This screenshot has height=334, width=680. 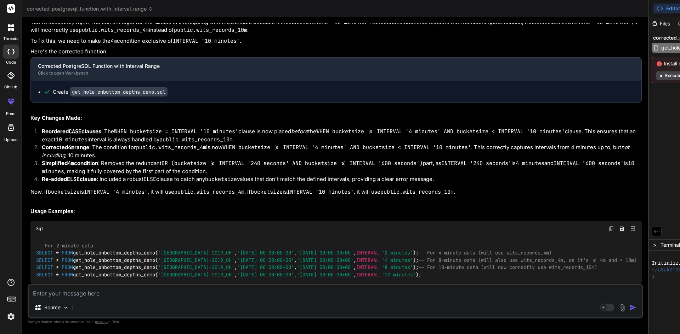 What do you see at coordinates (527, 261) in the screenshot?
I see `span: -- For 8-minute data (will also use wits_records_4m, as it's >= 4m and < 10m)` at bounding box center [527, 261].